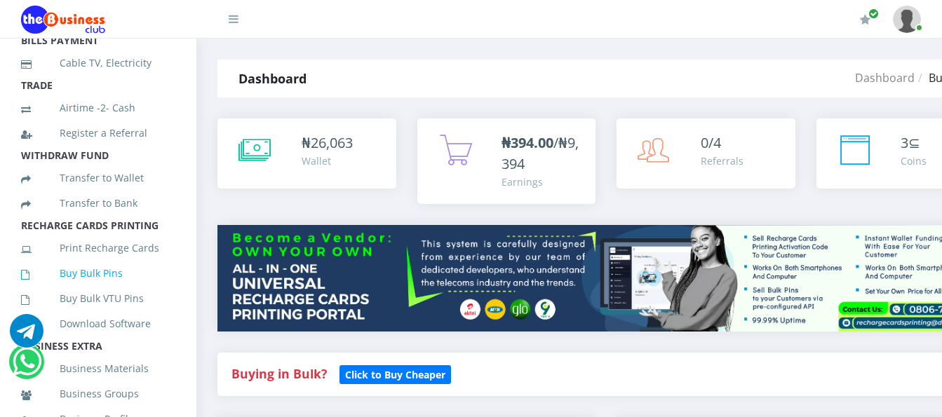  What do you see at coordinates (98, 203) in the screenshot?
I see `a: Transfer to Bank` at bounding box center [98, 203].